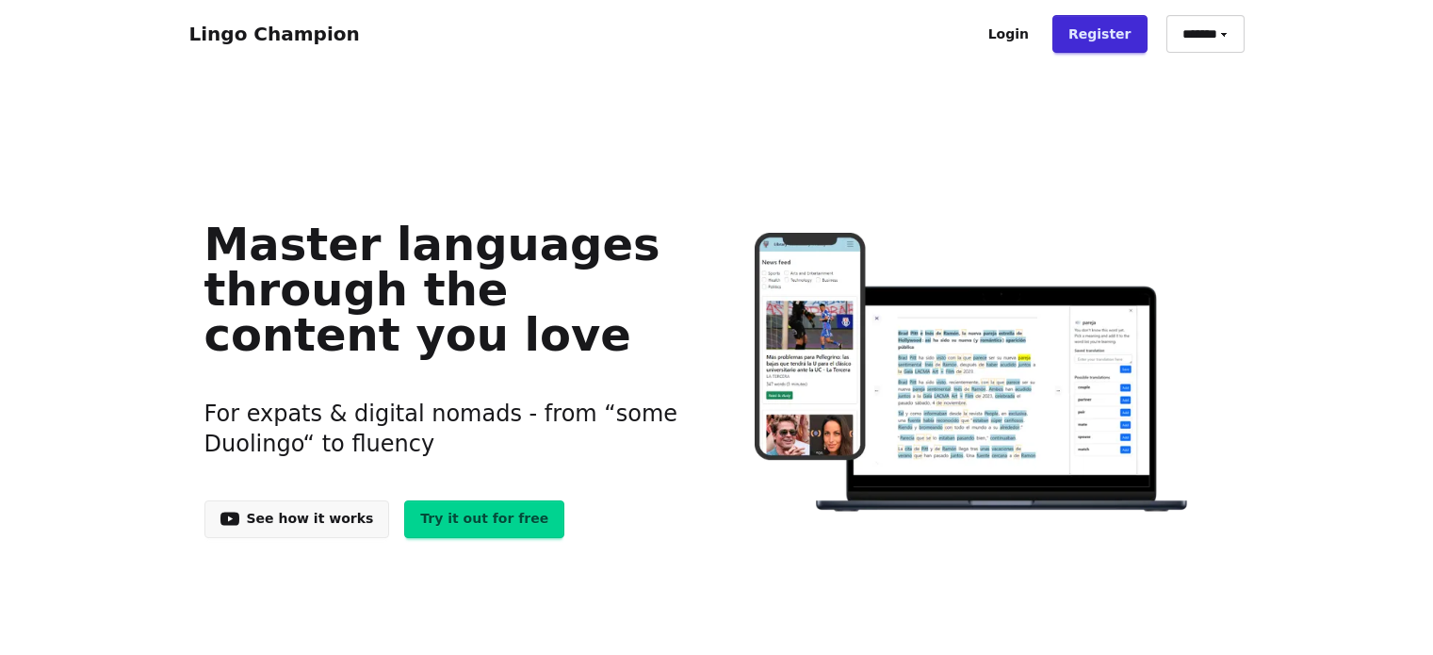  Describe the element at coordinates (1008, 34) in the screenshot. I see `a: Login` at that location.